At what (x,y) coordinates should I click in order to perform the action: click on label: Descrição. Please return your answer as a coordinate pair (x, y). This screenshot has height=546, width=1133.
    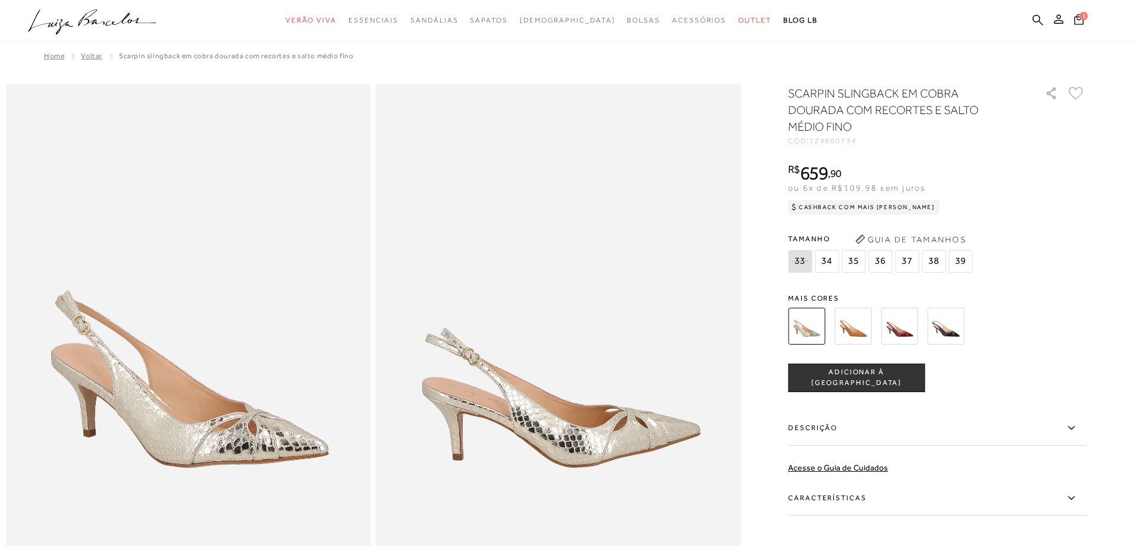
    Looking at the image, I should click on (936, 429).